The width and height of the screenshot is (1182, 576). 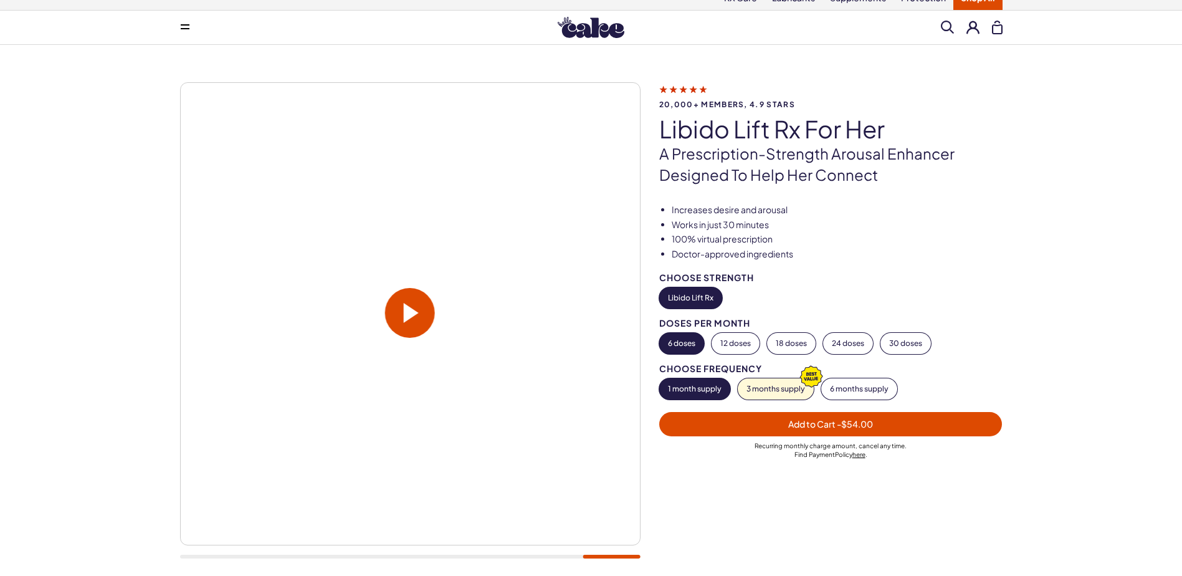 I want to click on button: 24 doses, so click(x=848, y=343).